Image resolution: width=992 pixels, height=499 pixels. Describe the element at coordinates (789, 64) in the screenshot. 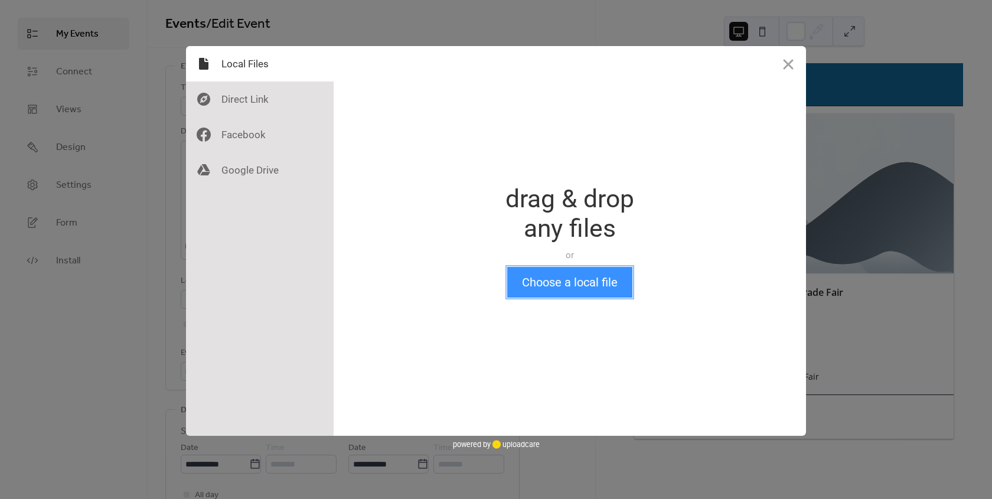

I see `button: Close` at that location.